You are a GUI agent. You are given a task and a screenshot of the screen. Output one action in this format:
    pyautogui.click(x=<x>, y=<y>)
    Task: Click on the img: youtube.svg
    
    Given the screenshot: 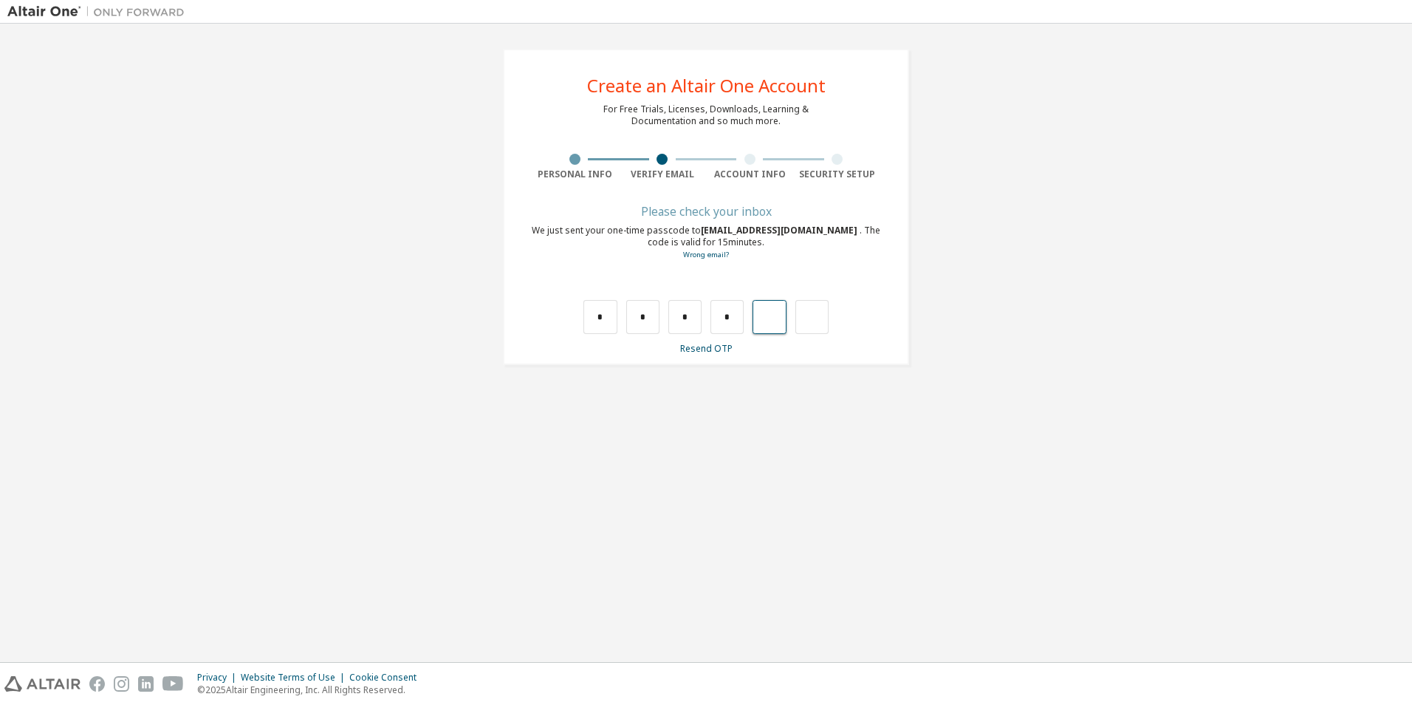 What is the action you would take?
    pyautogui.click(x=173, y=683)
    